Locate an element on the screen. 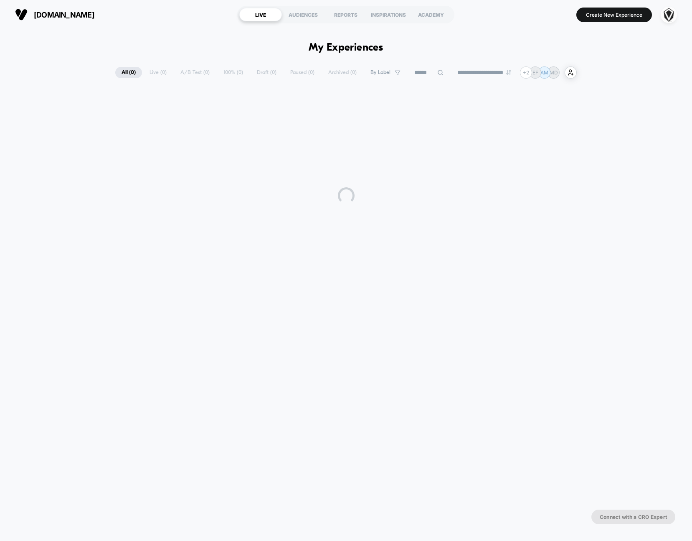 The height and width of the screenshot is (541, 692). h1: My Experiences is located at coordinates (346, 48).